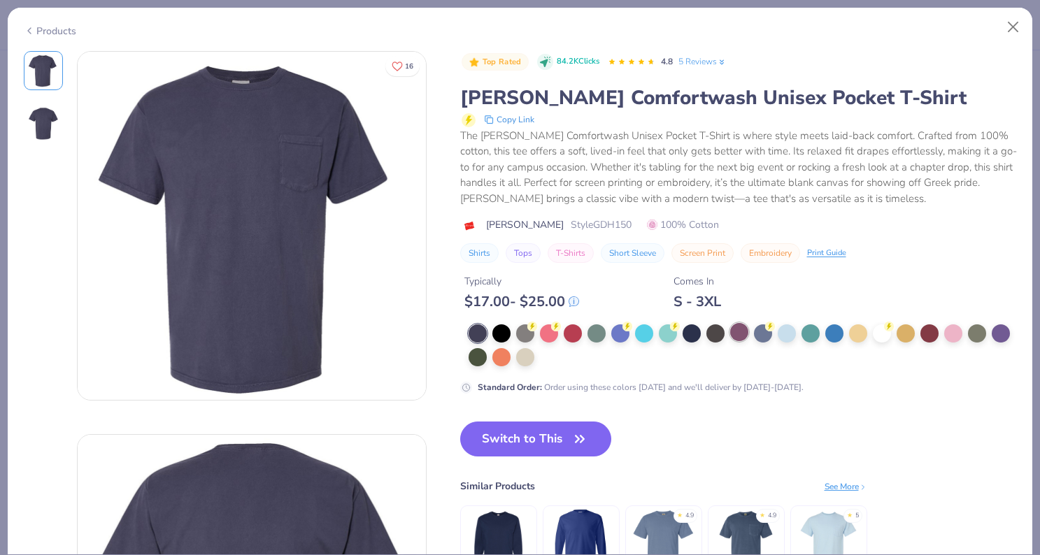 The image size is (1040, 555). I want to click on button: Short Sleeve, so click(632, 253).